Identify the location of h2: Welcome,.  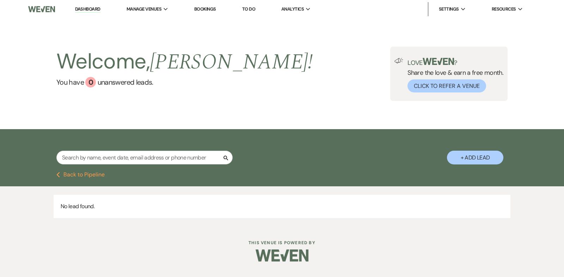
(184, 62).